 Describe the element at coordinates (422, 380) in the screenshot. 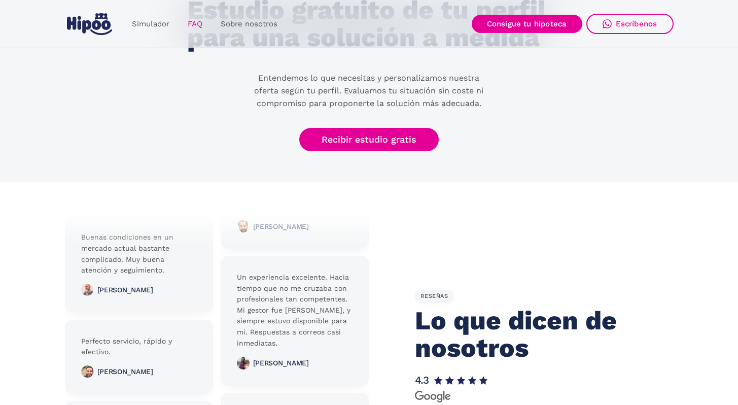

I see `h1: 4.3` at that location.